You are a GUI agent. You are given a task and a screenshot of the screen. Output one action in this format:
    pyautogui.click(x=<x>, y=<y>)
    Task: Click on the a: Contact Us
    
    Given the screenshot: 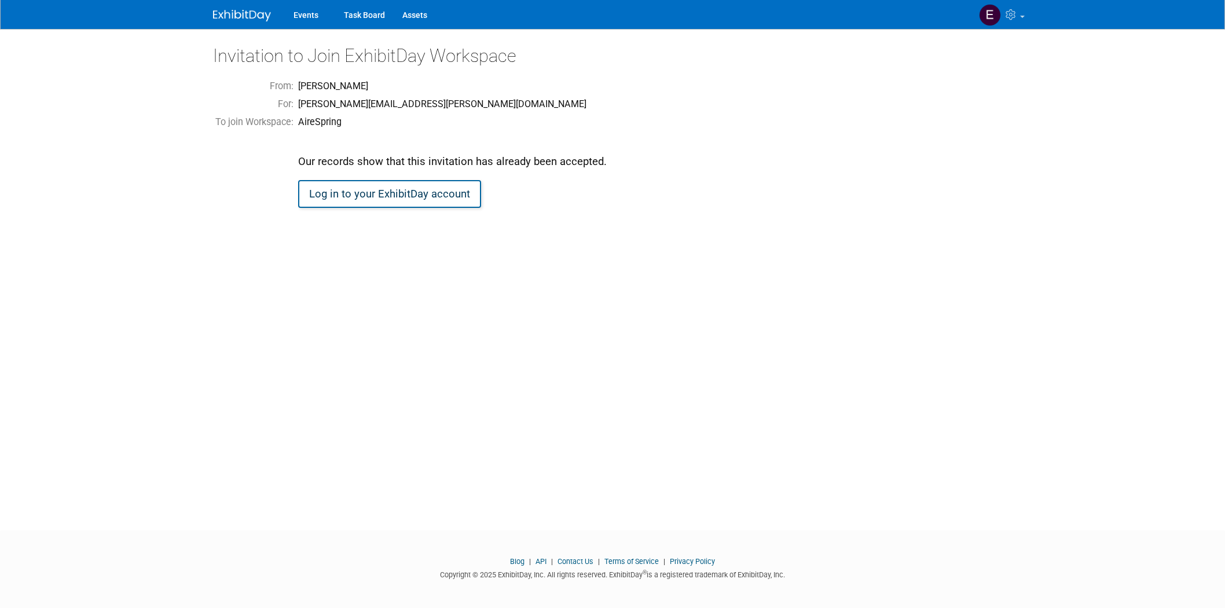 What is the action you would take?
    pyautogui.click(x=575, y=561)
    